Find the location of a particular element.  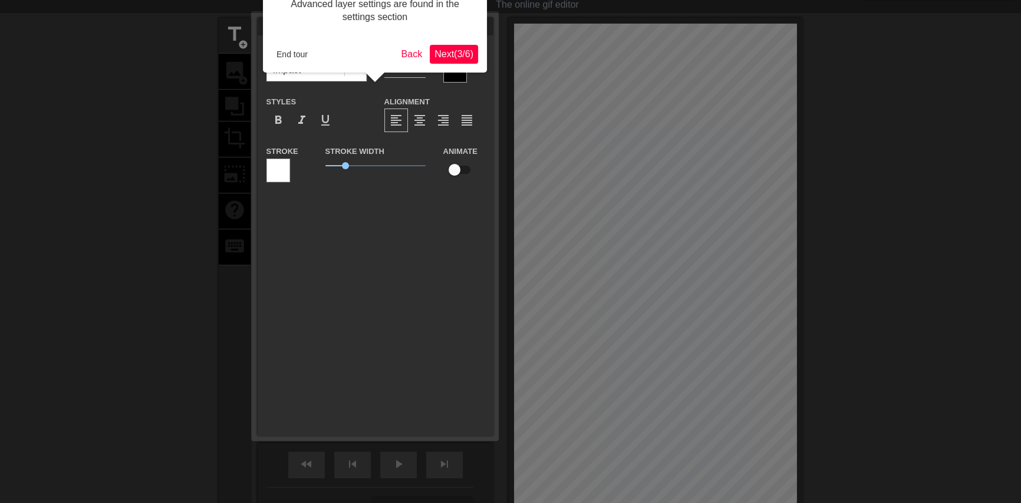

button: End tour is located at coordinates (292, 54).